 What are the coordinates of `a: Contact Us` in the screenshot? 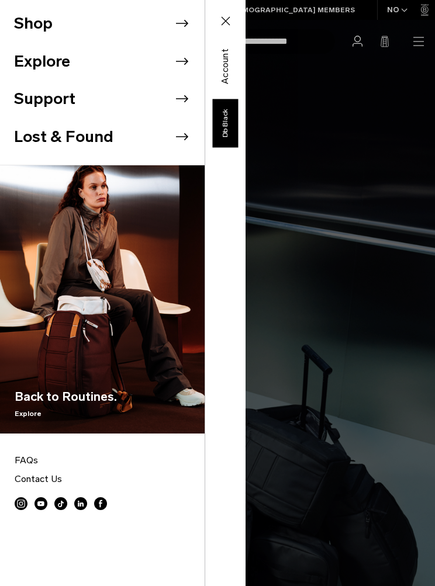 It's located at (102, 479).